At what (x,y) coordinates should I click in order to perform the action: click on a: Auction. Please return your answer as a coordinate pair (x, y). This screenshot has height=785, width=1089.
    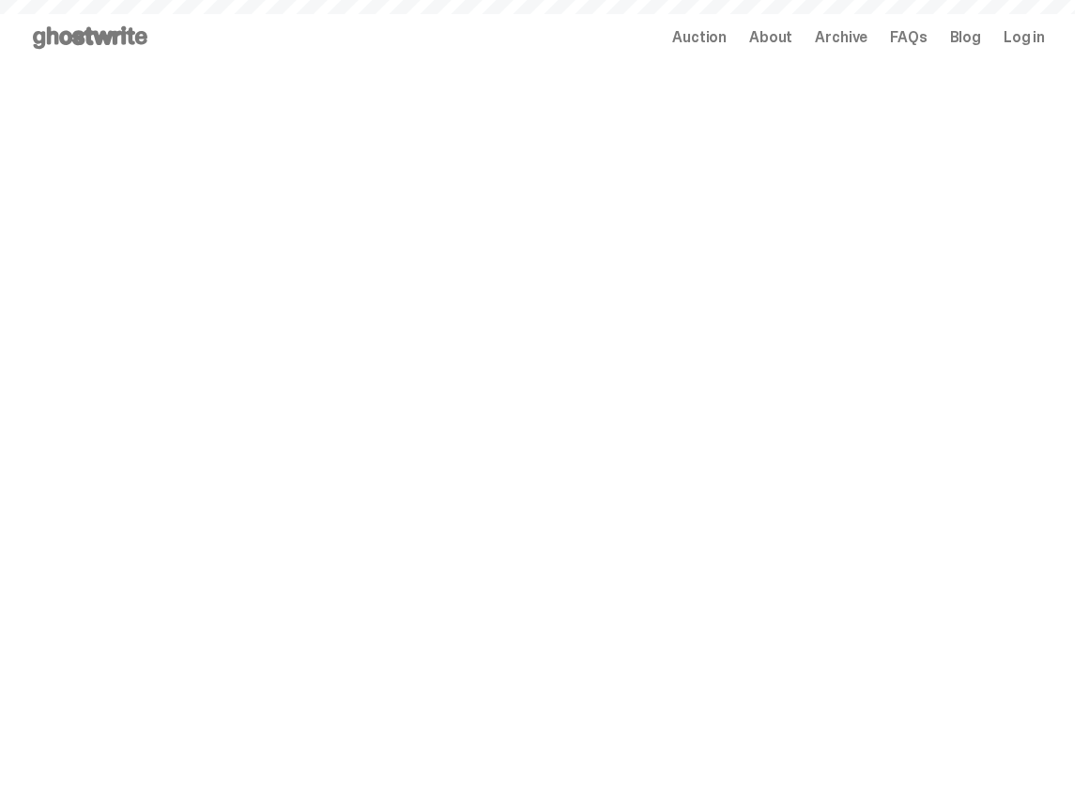
    Looking at the image, I should click on (699, 38).